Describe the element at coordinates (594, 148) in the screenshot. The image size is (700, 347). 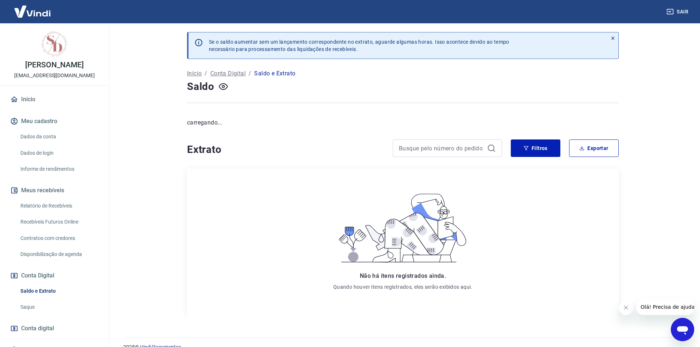
I see `button: Exportar` at that location.